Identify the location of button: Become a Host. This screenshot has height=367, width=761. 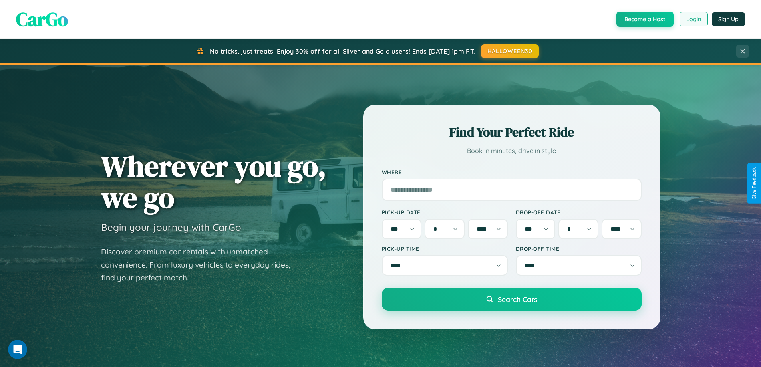
(645, 19).